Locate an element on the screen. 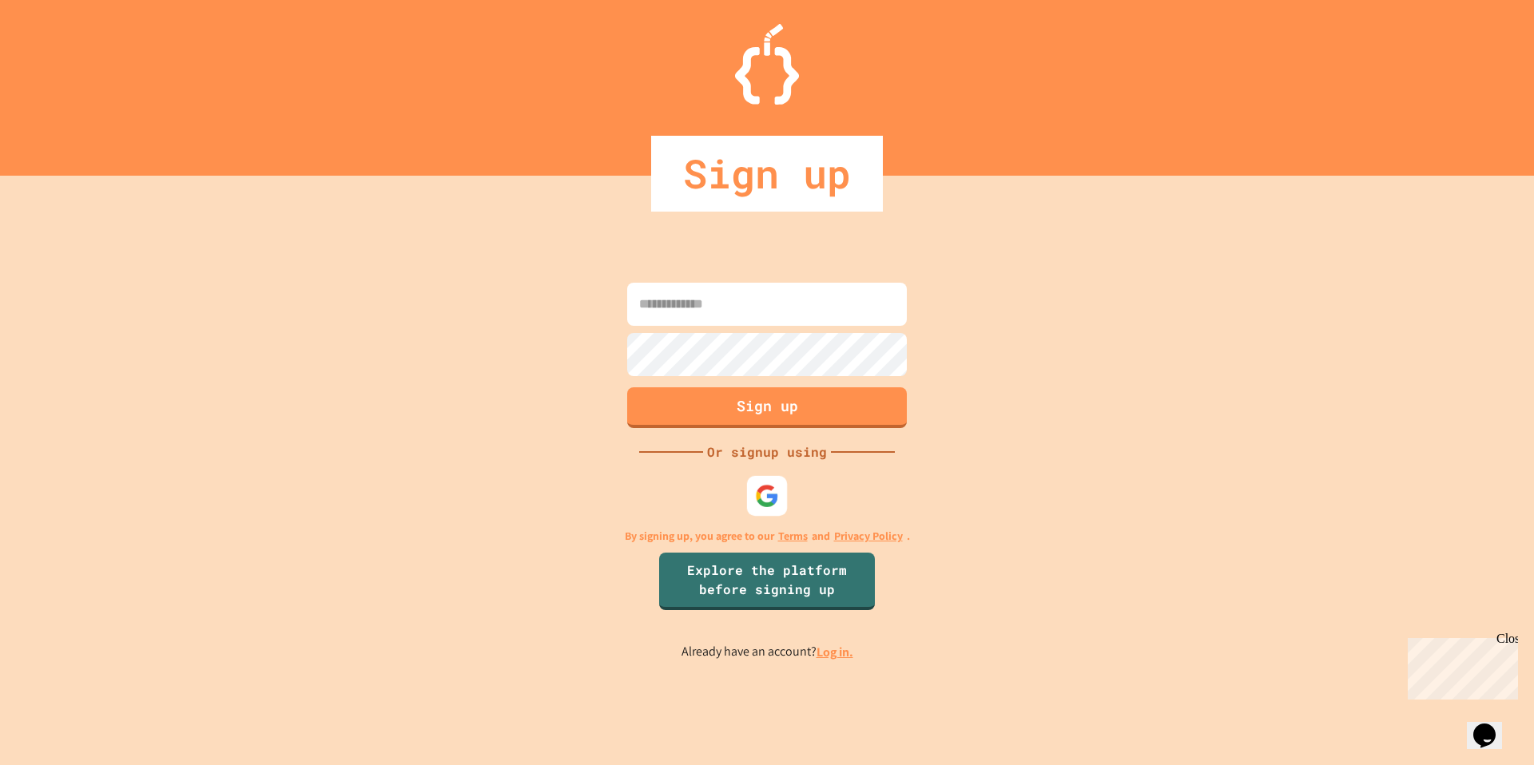  div: Chat with us now!Close is located at coordinates (58, 54).